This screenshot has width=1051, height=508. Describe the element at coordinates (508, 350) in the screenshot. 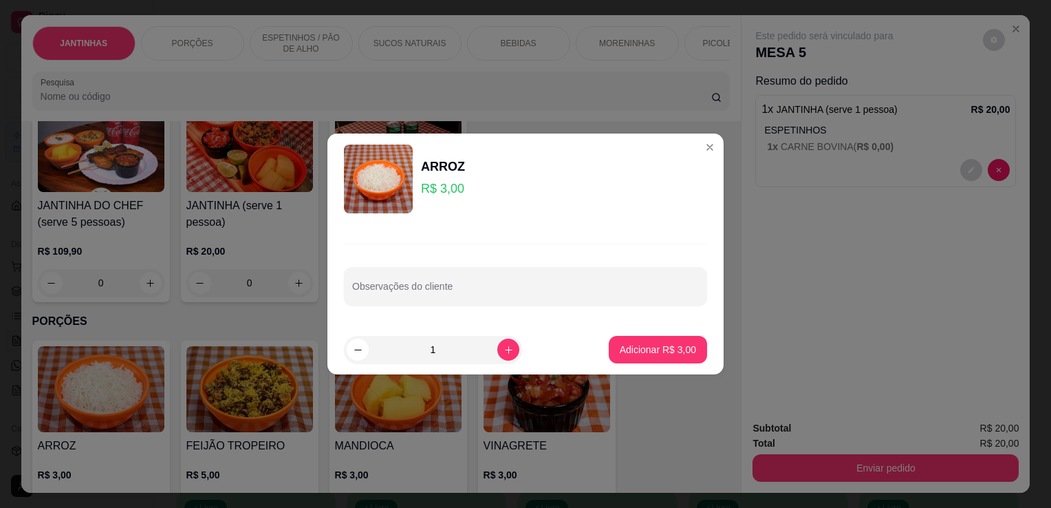

I see `button: increase-product-quantity` at that location.